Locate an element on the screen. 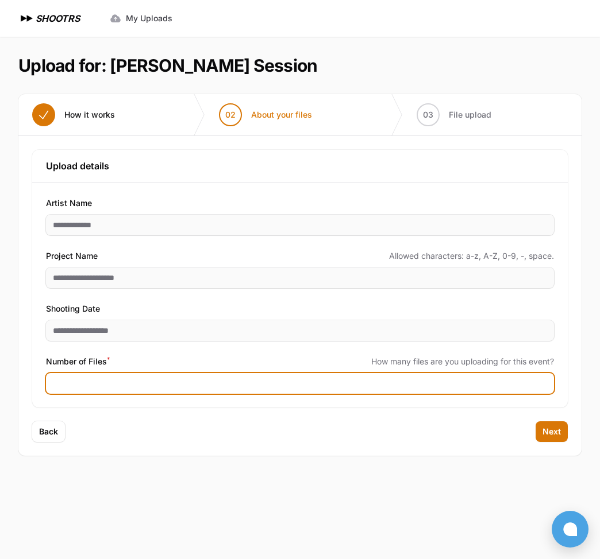 The width and height of the screenshot is (600, 559). span: Artist Name is located at coordinates (69, 203).